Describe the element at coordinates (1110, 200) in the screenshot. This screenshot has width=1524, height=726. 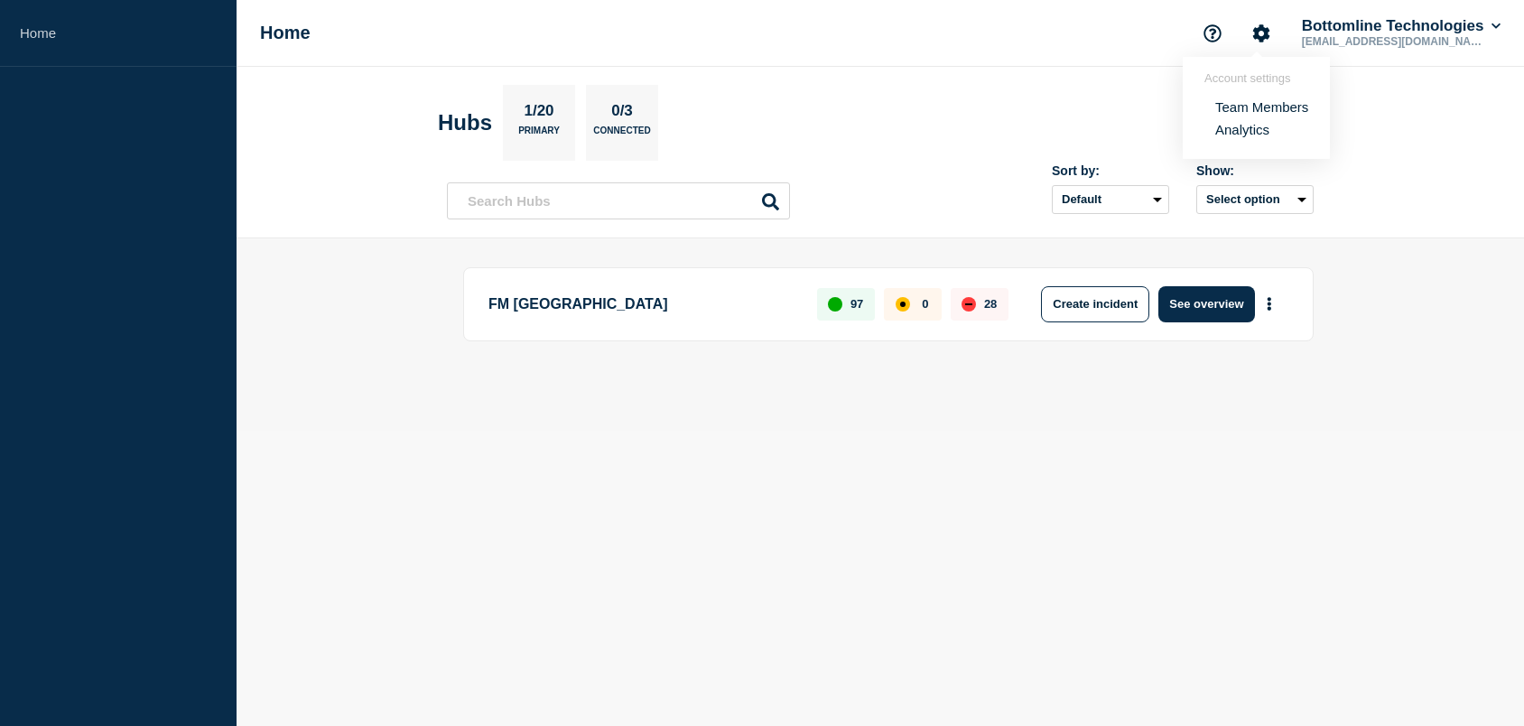
I see `select: Sort by` at that location.